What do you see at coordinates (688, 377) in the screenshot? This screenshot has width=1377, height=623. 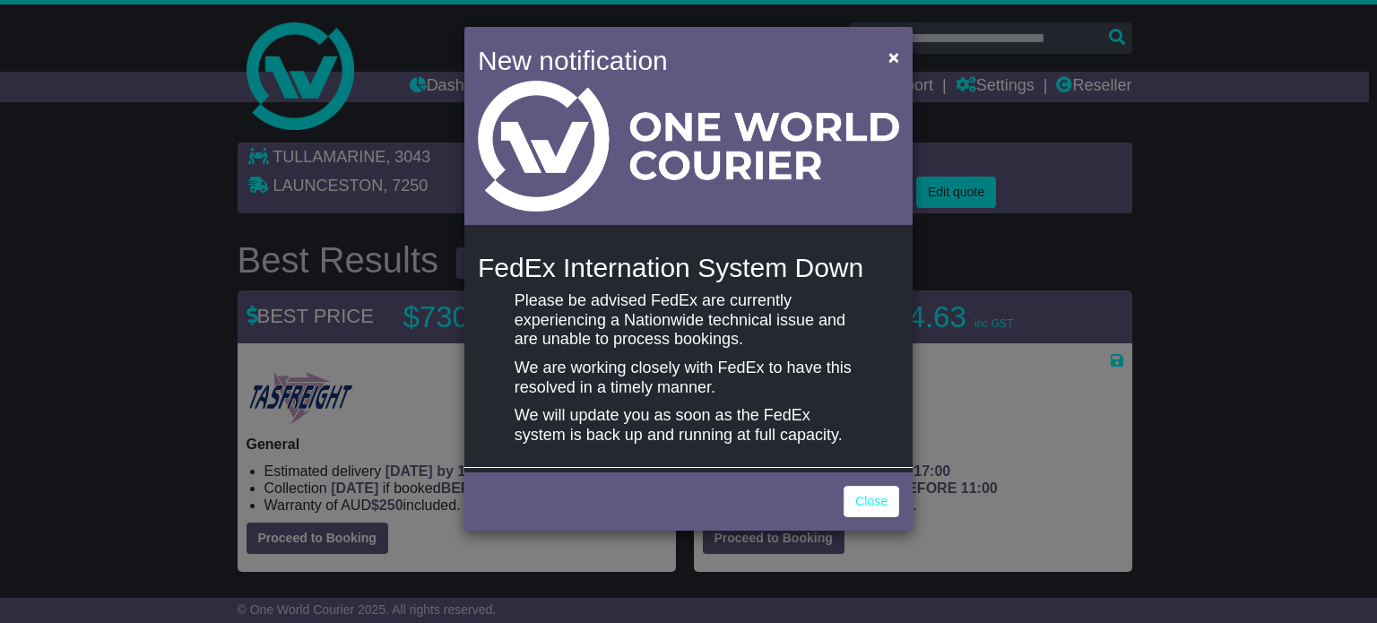 I see `p: We are working closely with FedEx to have this resolved in a timely manner.` at bounding box center [688, 377].